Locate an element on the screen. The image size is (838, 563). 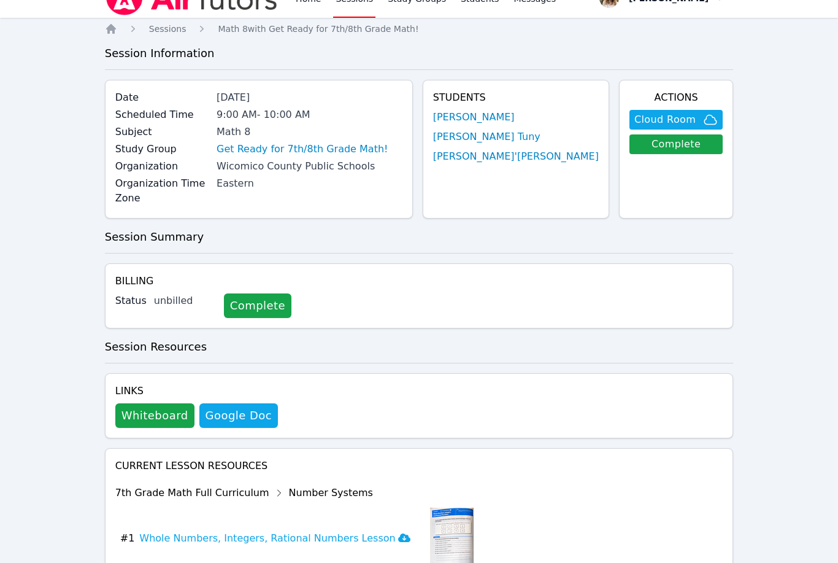
span: # 1 is located at coordinates (128, 538).